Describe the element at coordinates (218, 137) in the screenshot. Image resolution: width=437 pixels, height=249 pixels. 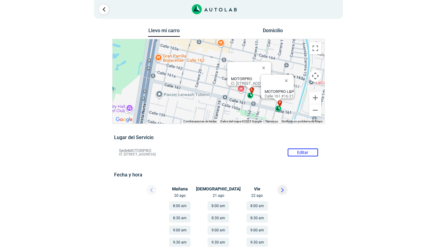
I see `h5: Lugar del Servicio` at that location.